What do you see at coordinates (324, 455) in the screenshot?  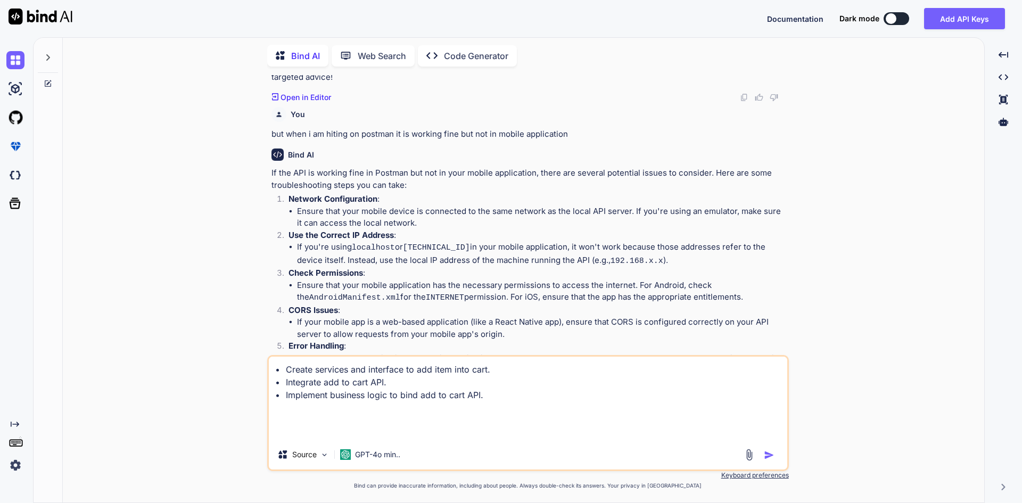 I see `img: Pick Models` at bounding box center [324, 455].